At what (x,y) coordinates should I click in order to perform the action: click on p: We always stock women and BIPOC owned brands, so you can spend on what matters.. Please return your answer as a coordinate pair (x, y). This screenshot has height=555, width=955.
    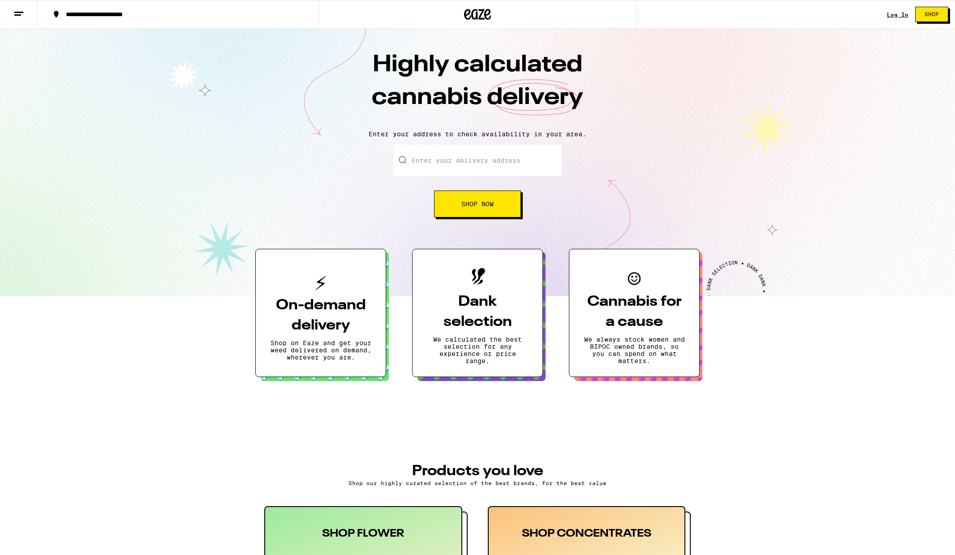
    Looking at the image, I should click on (634, 350).